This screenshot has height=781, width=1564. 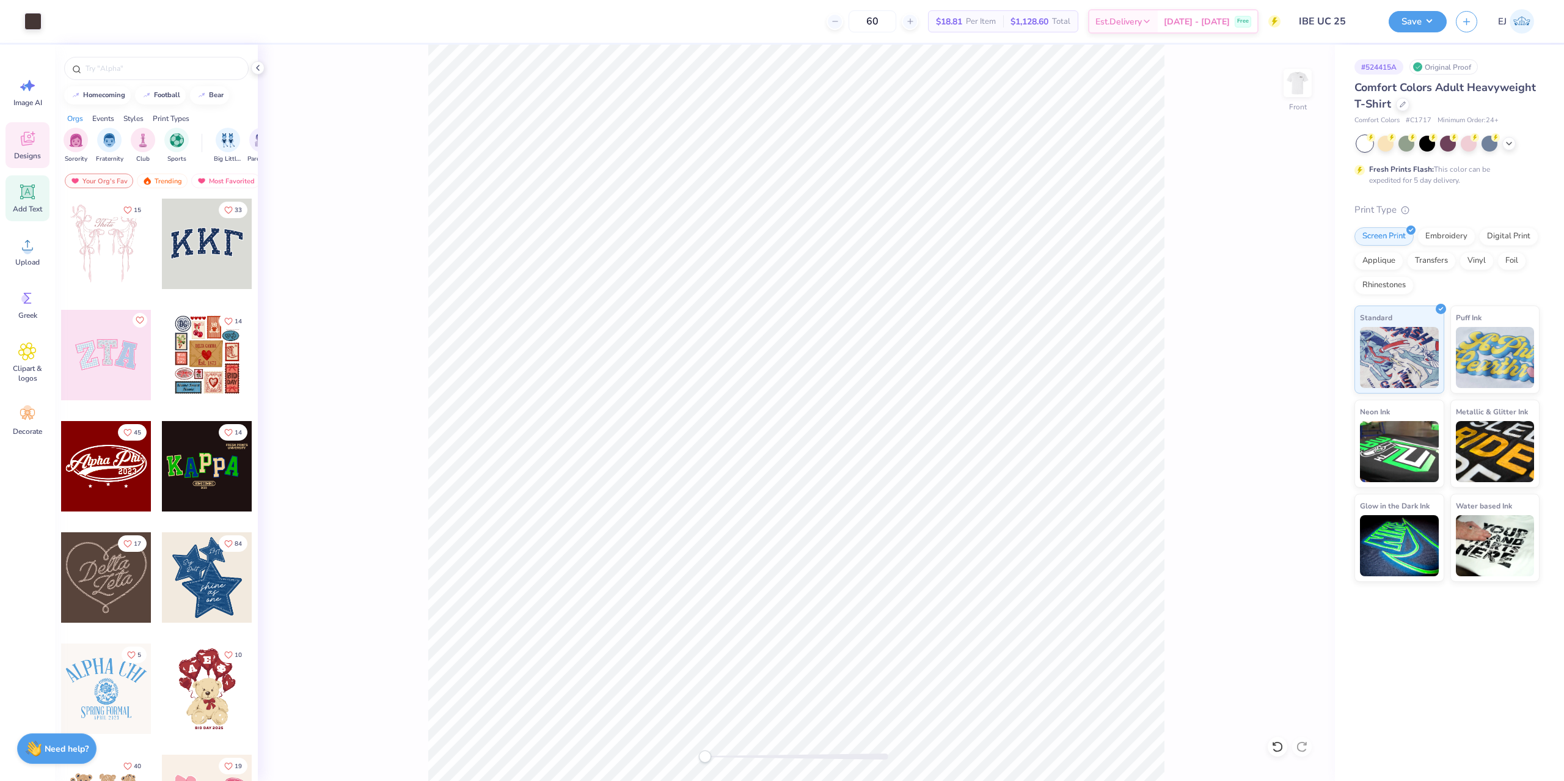 What do you see at coordinates (133, 118) in the screenshot?
I see `div: Styles` at bounding box center [133, 118].